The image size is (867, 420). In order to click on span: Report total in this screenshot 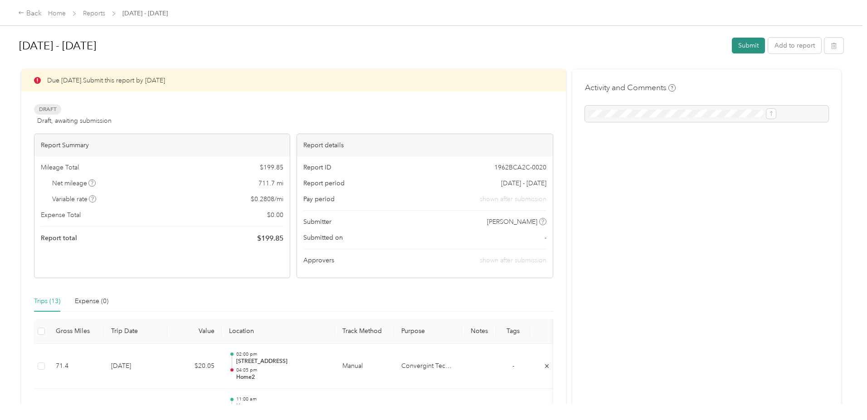, I will do `click(59, 238)`.